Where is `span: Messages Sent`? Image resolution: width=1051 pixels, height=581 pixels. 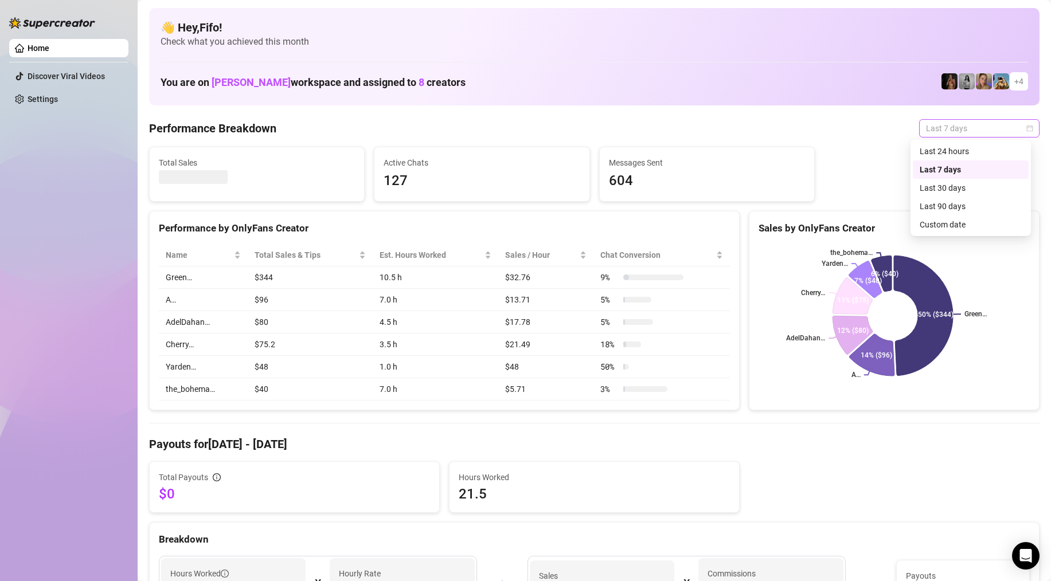
span: Messages Sent is located at coordinates (707, 163).